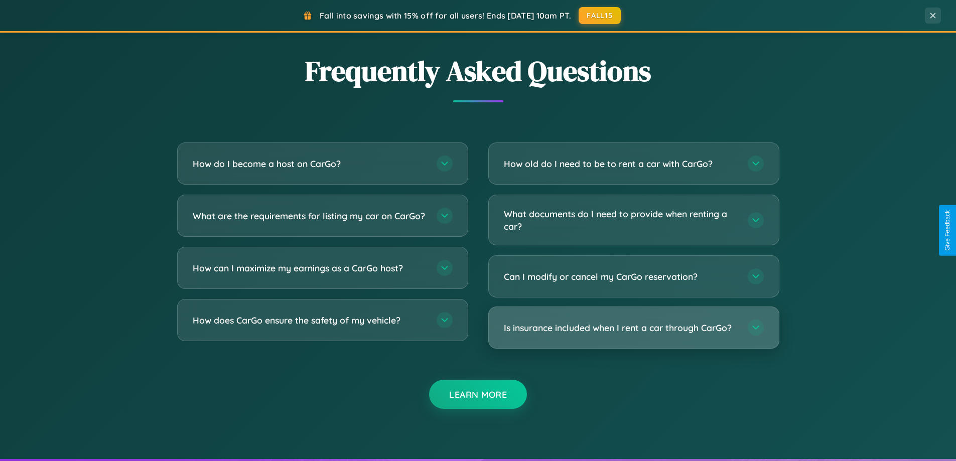  I want to click on h3: How does CarGo ensure the safety of my vehicle?, so click(310, 320).